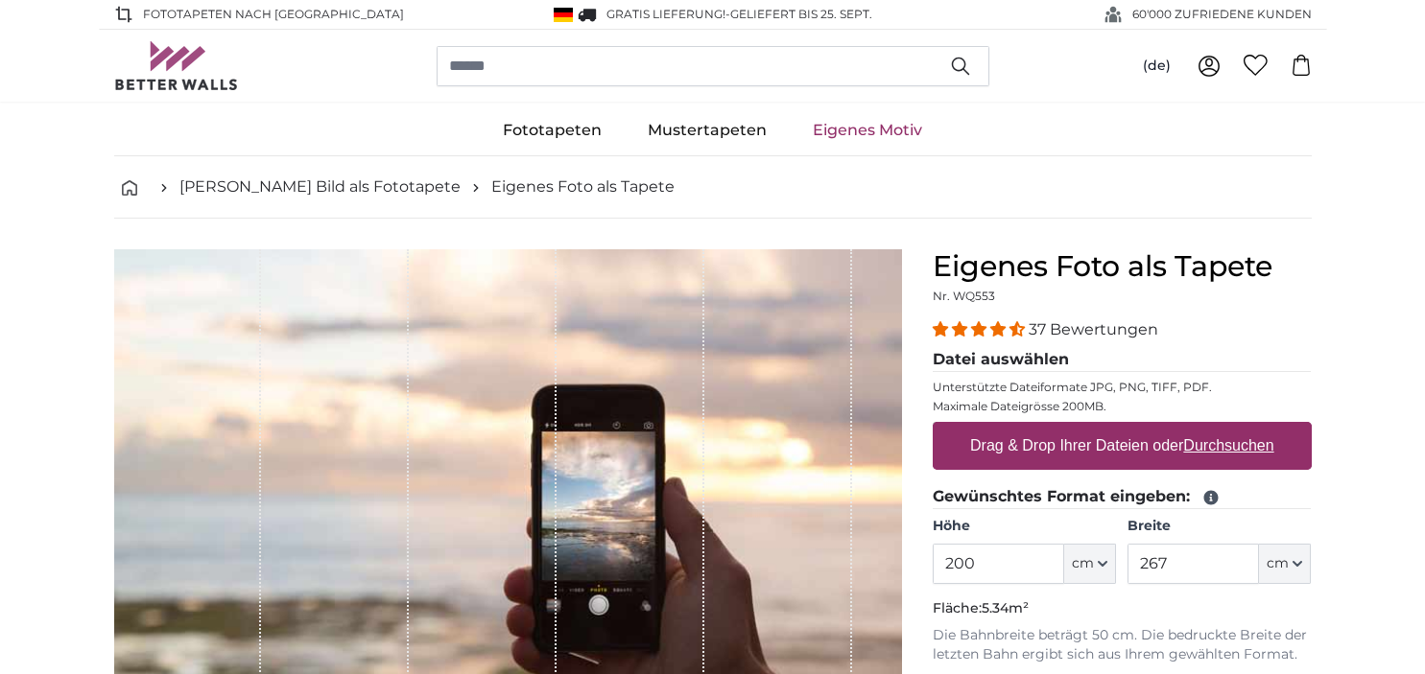 The image size is (1425, 674). What do you see at coordinates (1122, 388) in the screenshot?
I see `p: Unterstützte Dateiformate JPG, PNG, TIFF, PDF.` at bounding box center [1122, 388].